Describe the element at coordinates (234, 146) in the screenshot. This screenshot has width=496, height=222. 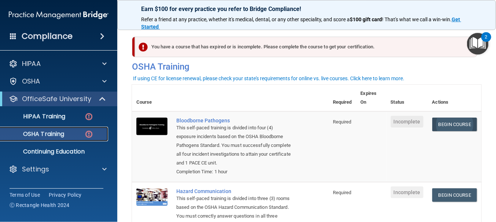
I see `div: This self-paced training is divided into four (4) exposure incidents based on the OSHA Bloodborne...` at that location.